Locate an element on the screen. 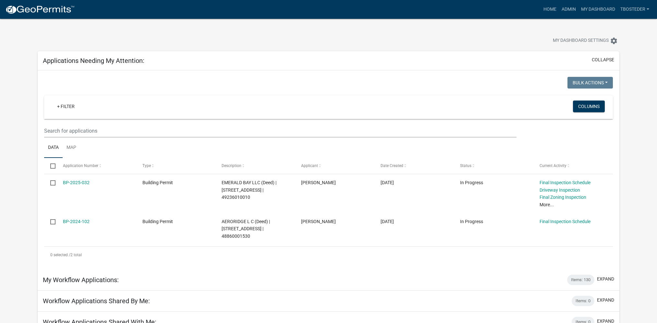  span: 07/31/2024 is located at coordinates (387, 222).